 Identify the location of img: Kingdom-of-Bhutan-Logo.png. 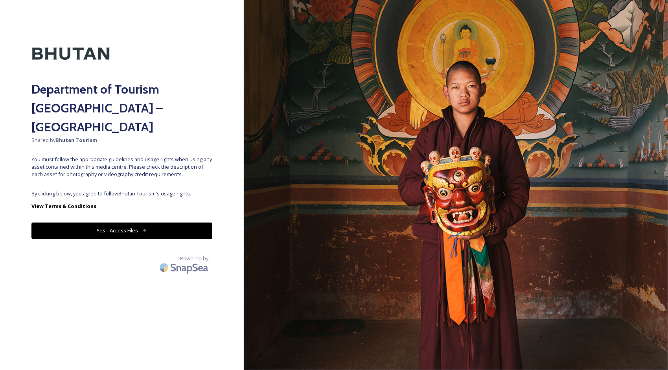
(71, 53).